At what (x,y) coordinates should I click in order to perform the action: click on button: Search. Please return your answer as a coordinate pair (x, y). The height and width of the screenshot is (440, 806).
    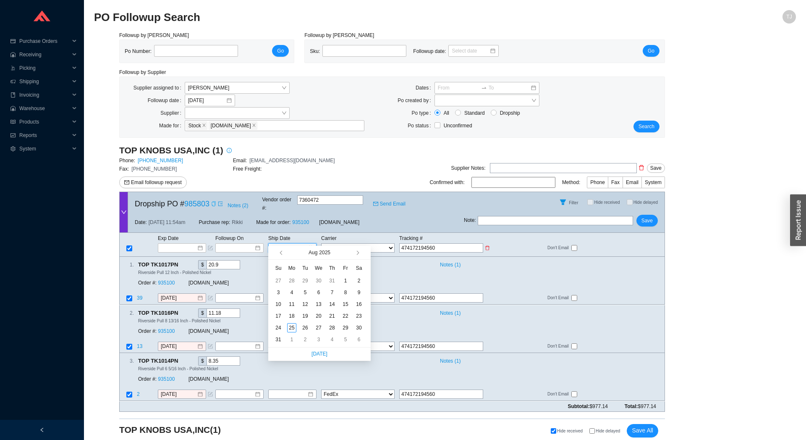
    Looking at the image, I should click on (647, 126).